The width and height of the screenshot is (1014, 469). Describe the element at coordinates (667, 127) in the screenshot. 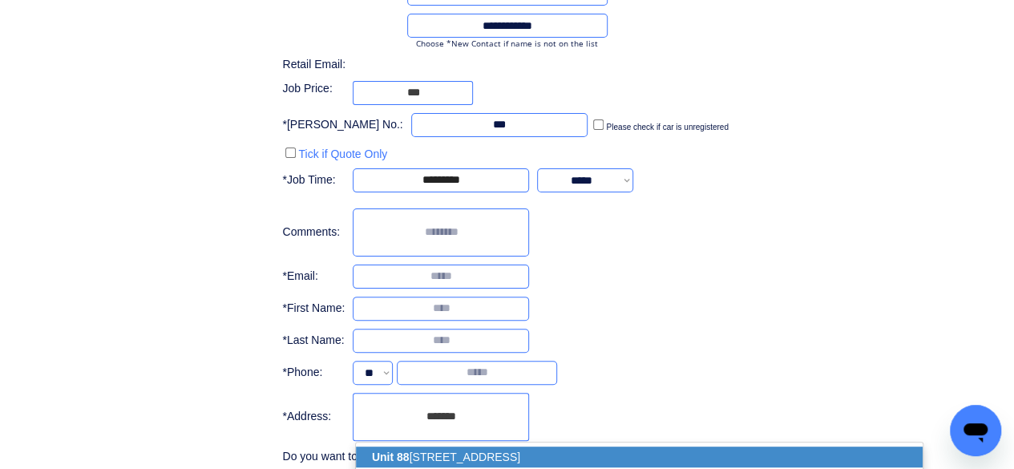

I see `label: Please check if car is unregistered` at that location.